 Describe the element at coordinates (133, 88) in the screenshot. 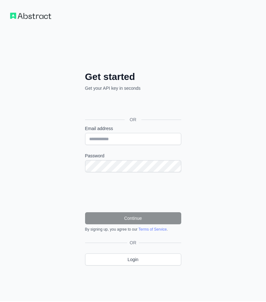

I see `p: Get your API key in seconds` at that location.